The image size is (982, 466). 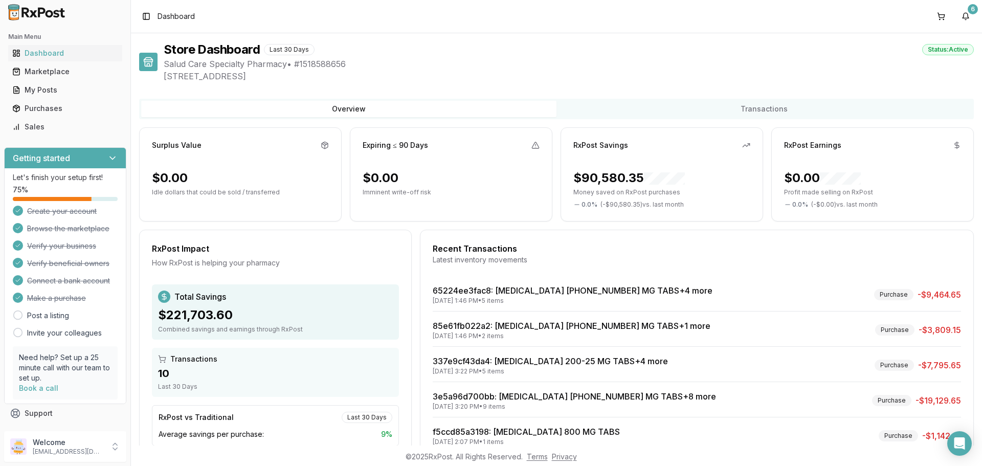 I want to click on span: Dashboard, so click(x=176, y=16).